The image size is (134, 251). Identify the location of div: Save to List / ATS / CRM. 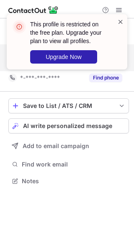
(69, 106).